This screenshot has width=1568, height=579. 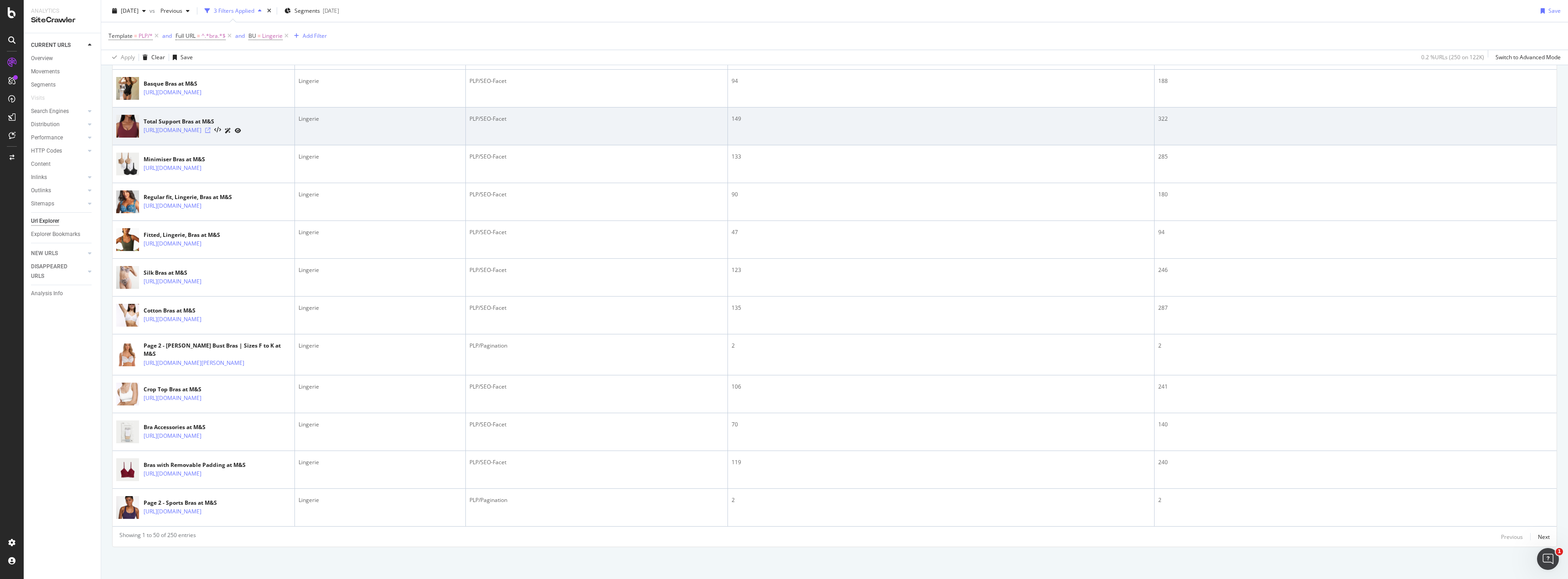 I want to click on a: Performance, so click(x=58, y=138).